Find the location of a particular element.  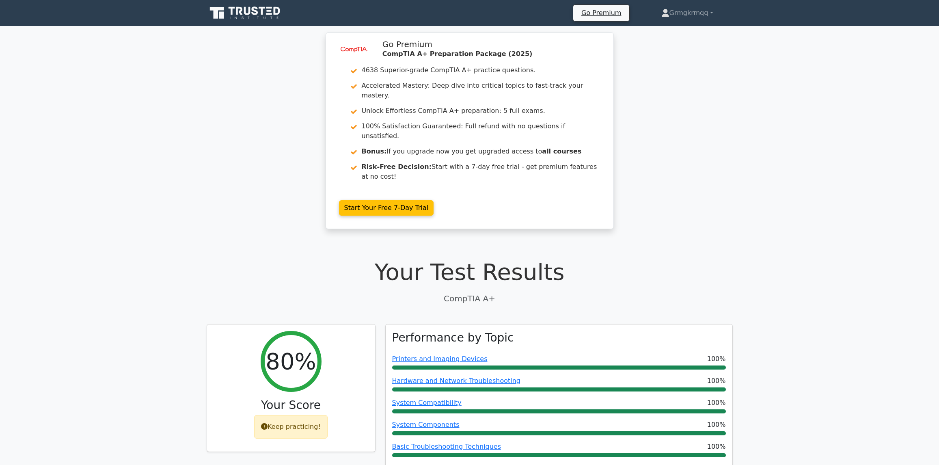

a: Start Your Free 7-Day Trial is located at coordinates (386, 208).